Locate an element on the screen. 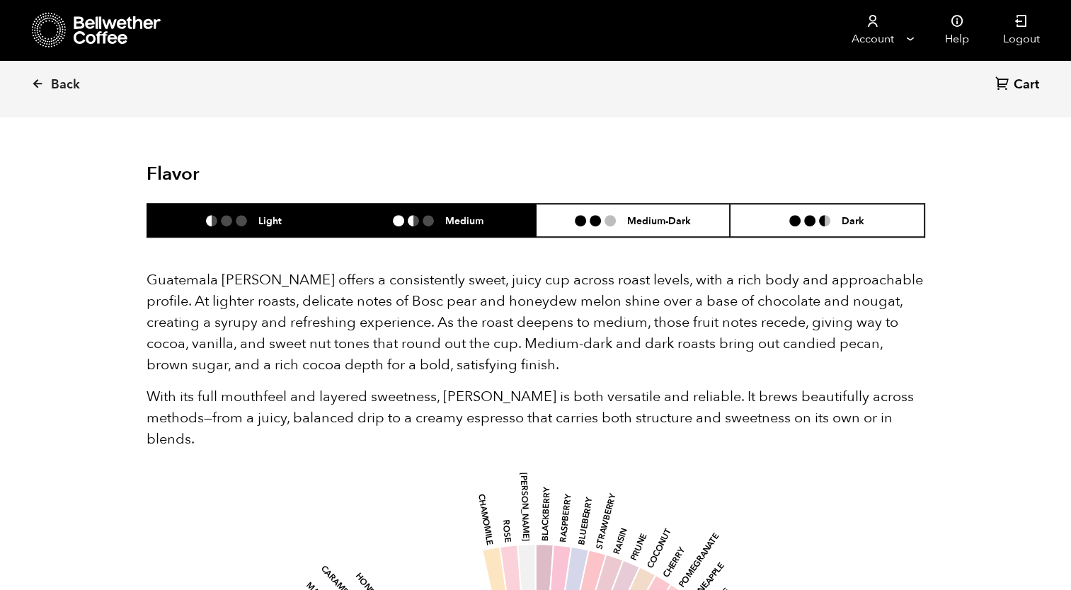 This screenshot has width=1071, height=590. h6: Medium is located at coordinates (464, 220).